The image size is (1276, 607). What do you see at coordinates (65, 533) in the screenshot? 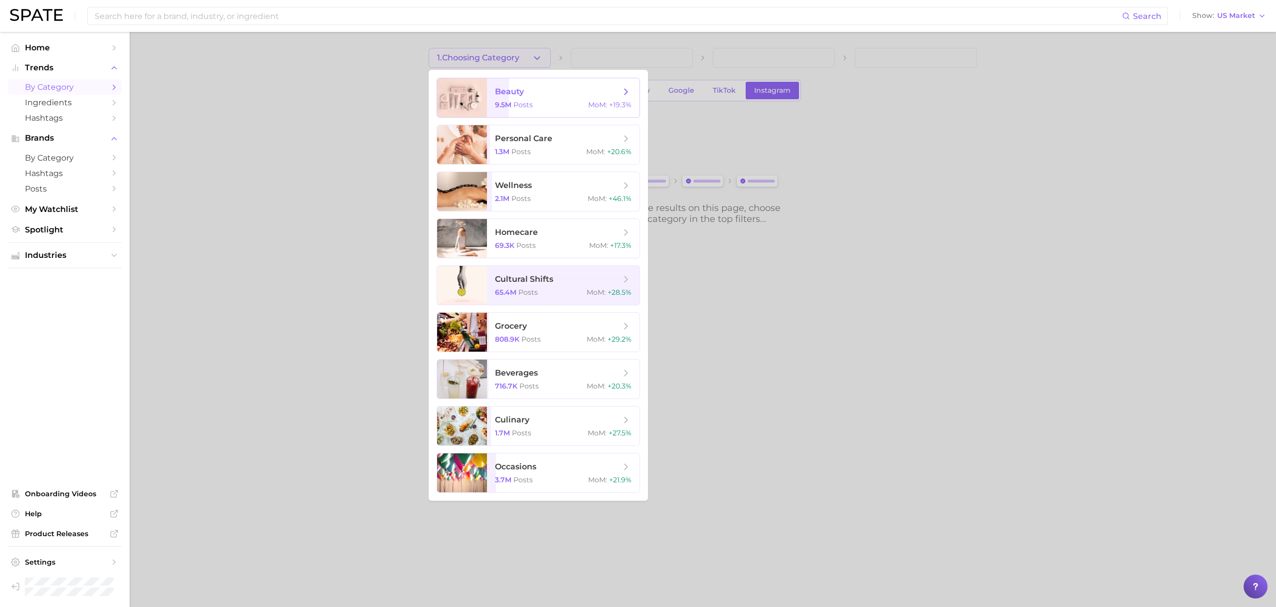
I see `span: Product Releases` at bounding box center [65, 533].